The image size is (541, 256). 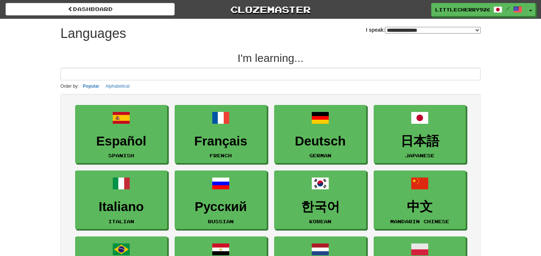 I want to click on select: I speak:, so click(x=433, y=30).